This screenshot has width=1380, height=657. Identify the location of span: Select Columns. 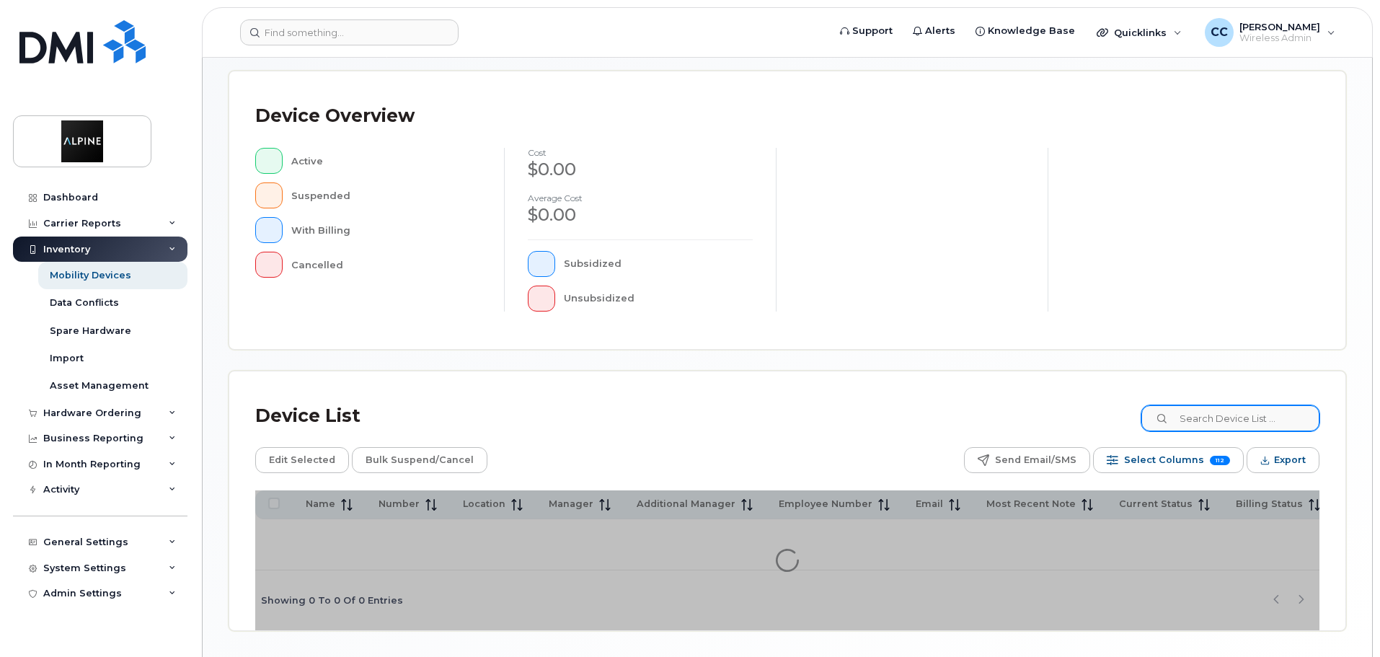
(1164, 460).